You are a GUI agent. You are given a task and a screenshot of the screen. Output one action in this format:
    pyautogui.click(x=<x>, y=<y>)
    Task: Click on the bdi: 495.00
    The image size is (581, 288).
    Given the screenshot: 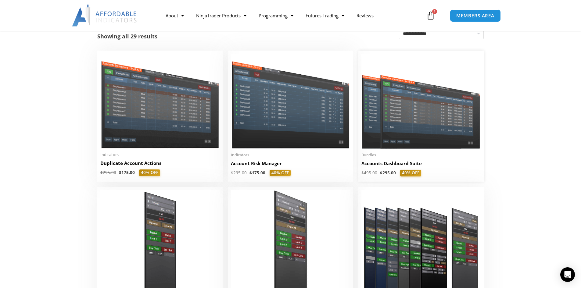 What is the action you would take?
    pyautogui.click(x=369, y=173)
    